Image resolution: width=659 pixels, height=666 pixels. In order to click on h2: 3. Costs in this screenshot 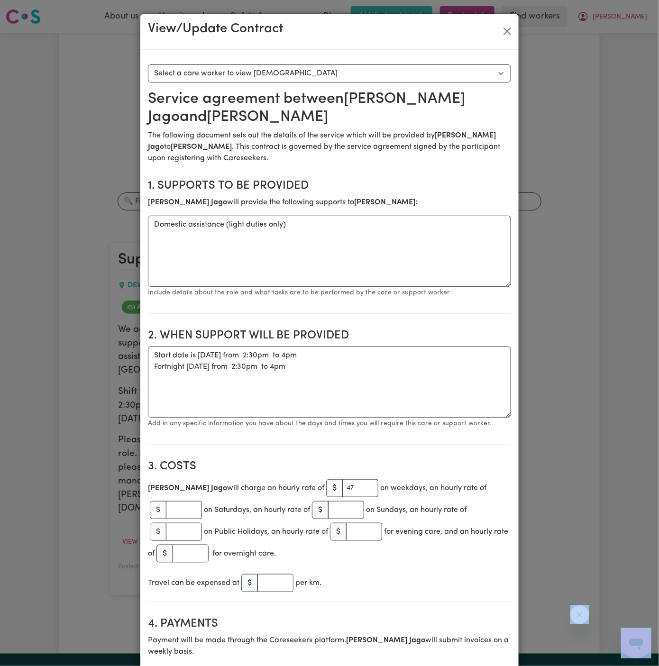, I will do `click(329, 466)`.